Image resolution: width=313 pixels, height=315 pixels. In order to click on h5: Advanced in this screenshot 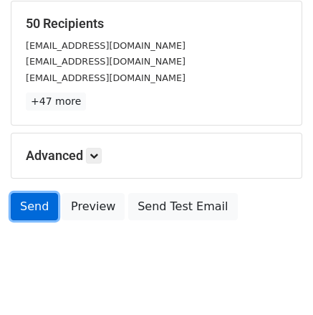, I will do `click(156, 156)`.